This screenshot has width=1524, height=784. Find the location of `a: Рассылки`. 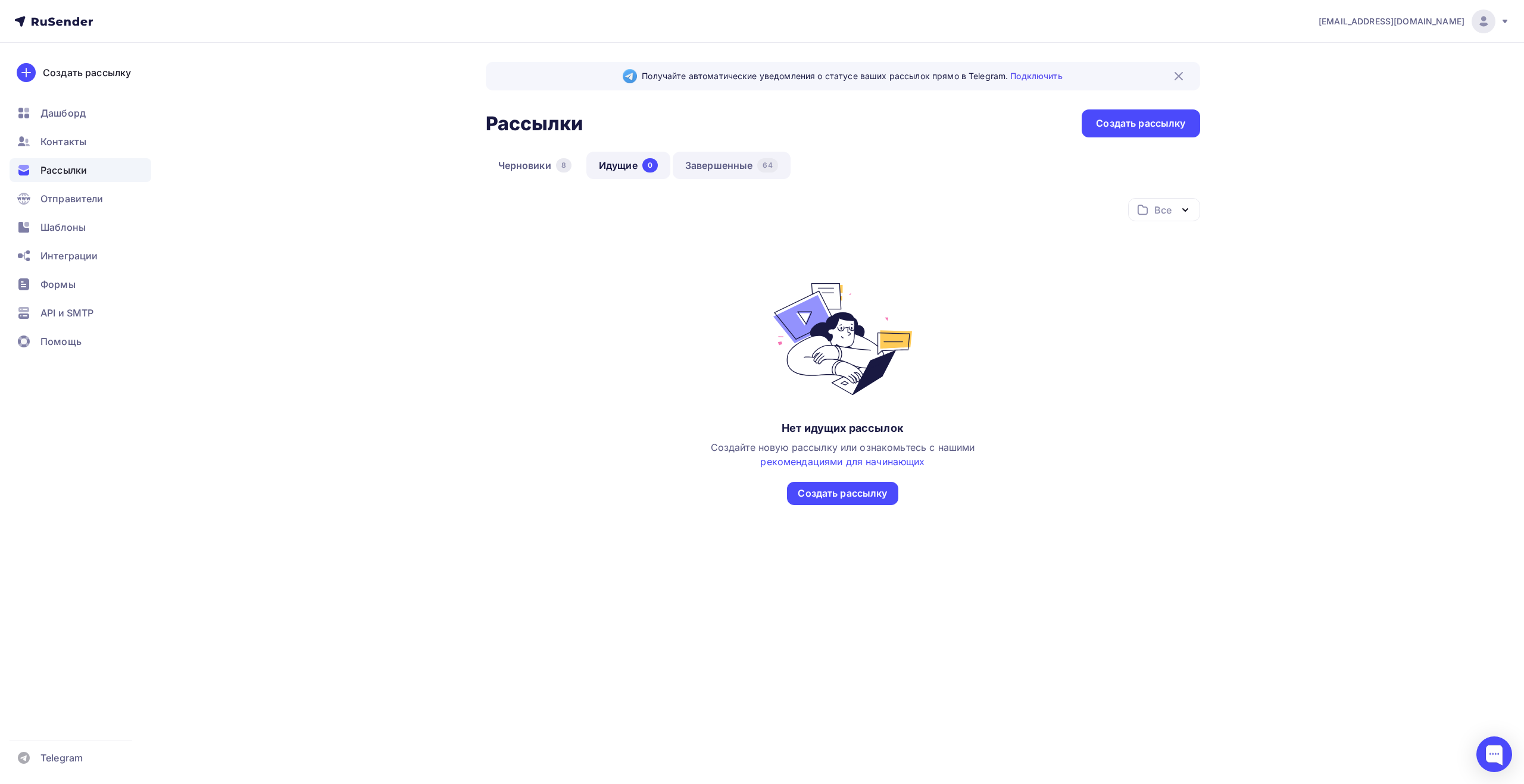

a: Рассылки is located at coordinates (80, 170).